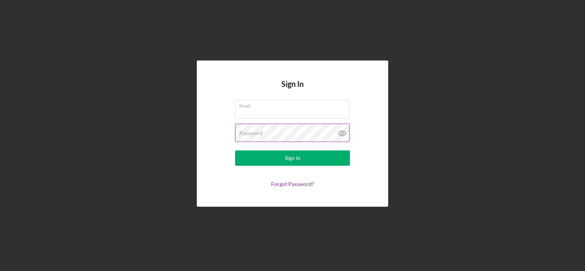 The width and height of the screenshot is (585, 271). Describe the element at coordinates (251, 133) in the screenshot. I see `label: Password` at that location.